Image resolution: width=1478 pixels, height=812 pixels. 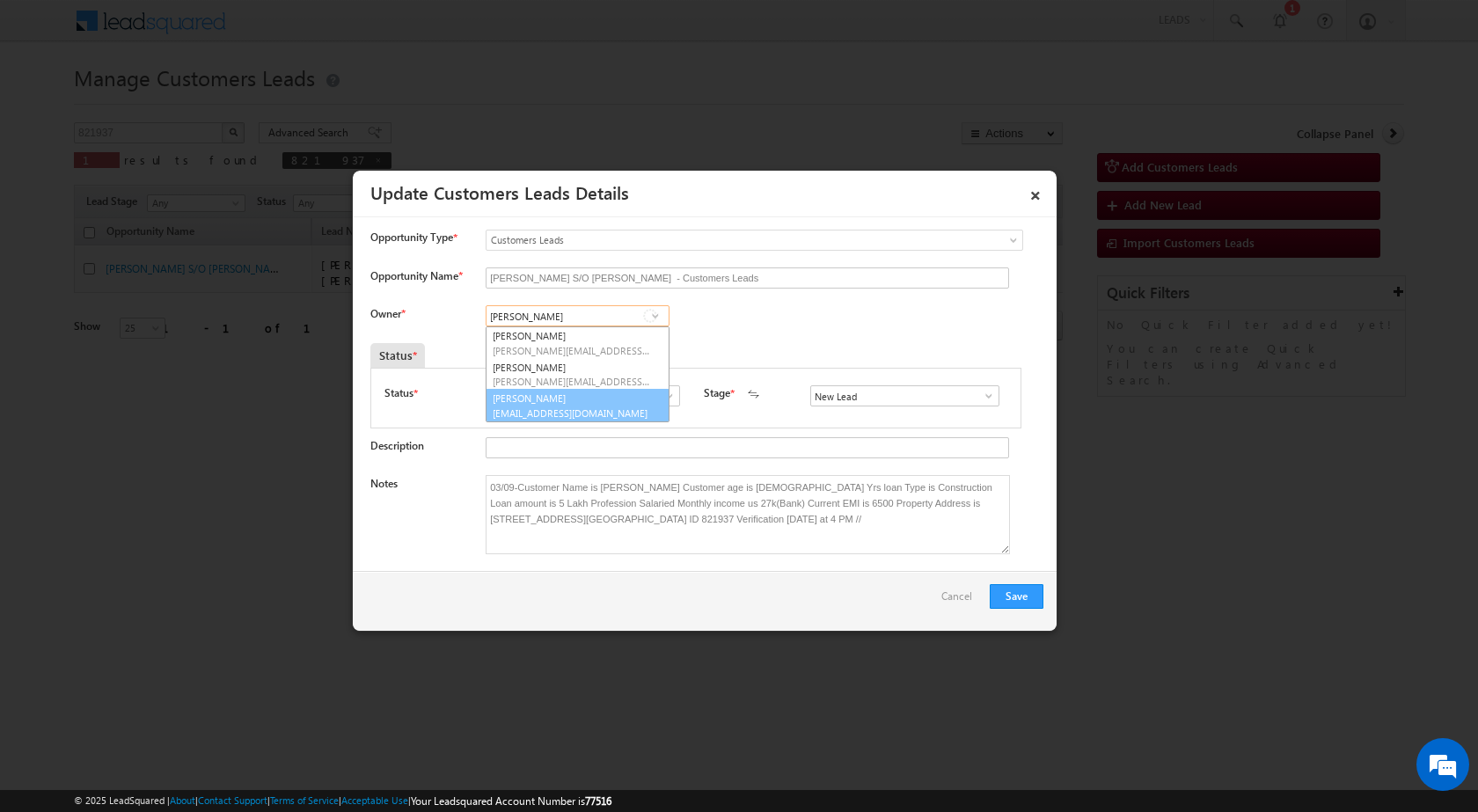 What do you see at coordinates (387, 313) in the screenshot?
I see `label: Owner` at bounding box center [387, 313].